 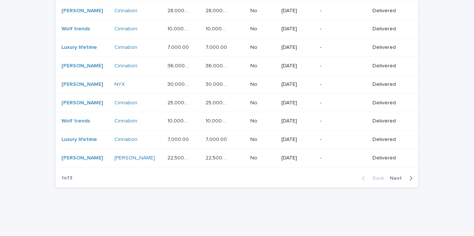 I want to click on span: Back, so click(x=376, y=179).